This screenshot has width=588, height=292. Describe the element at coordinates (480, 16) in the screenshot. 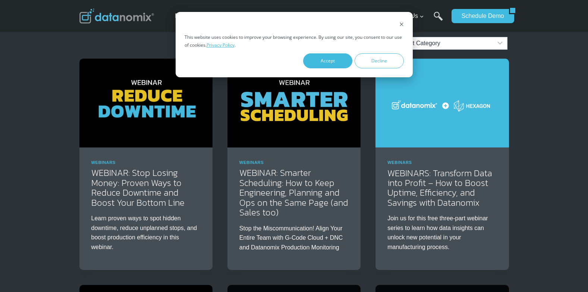

I see `a: Schedule Demo` at that location.